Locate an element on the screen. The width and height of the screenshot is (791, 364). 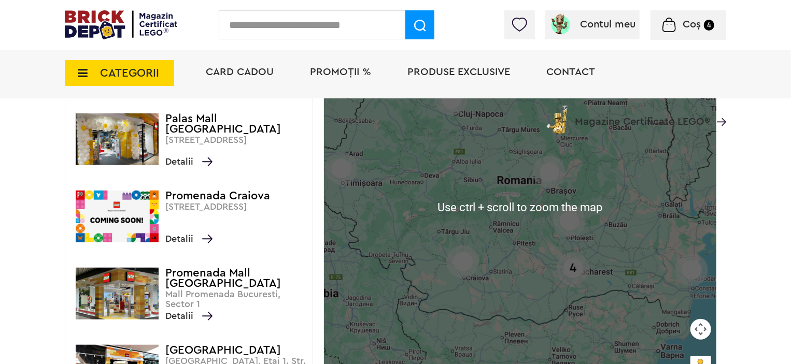
small: 4 is located at coordinates (709, 25).